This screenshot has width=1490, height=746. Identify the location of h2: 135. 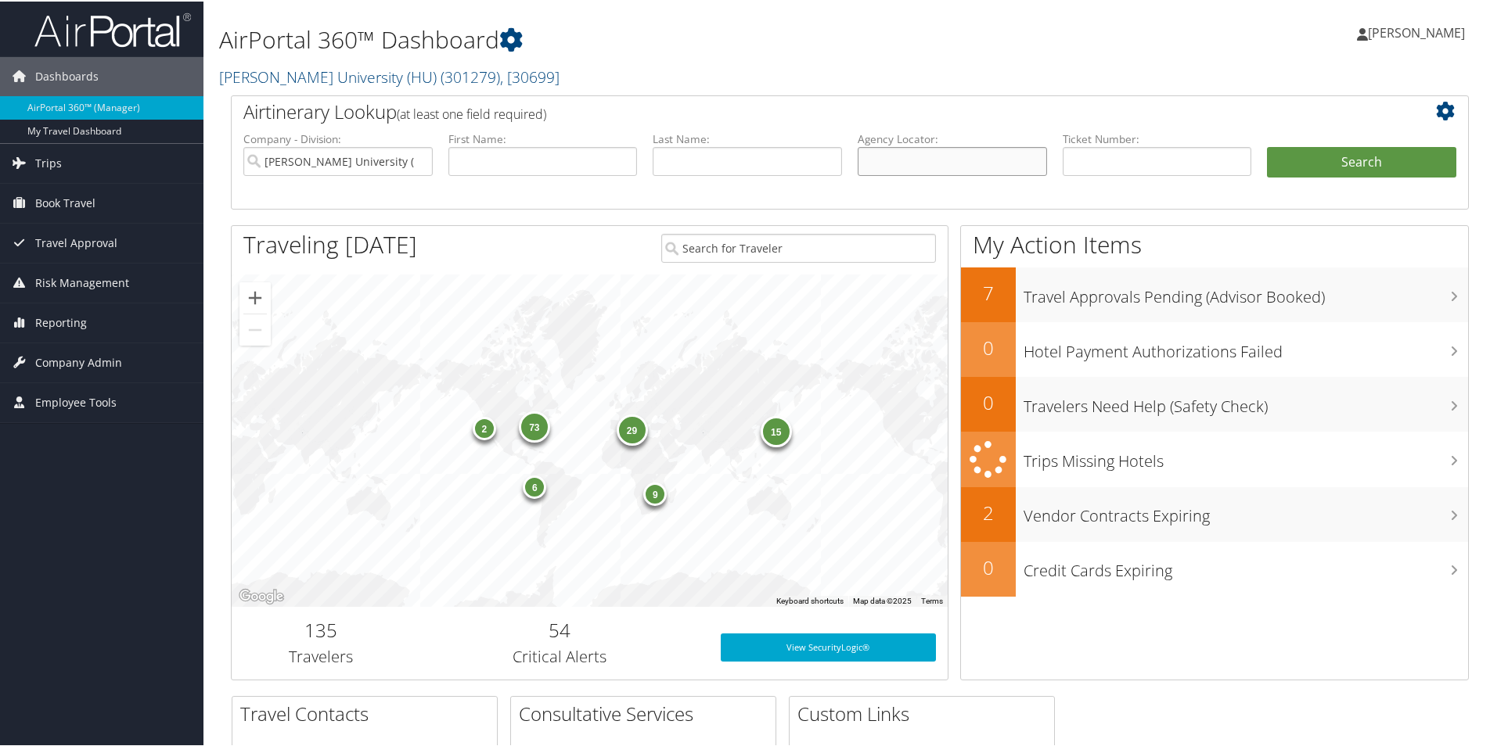
(321, 629).